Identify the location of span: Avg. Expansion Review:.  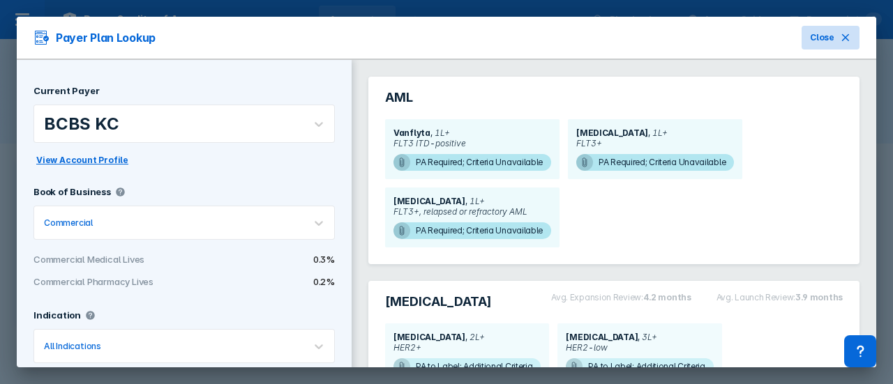
(597, 297).